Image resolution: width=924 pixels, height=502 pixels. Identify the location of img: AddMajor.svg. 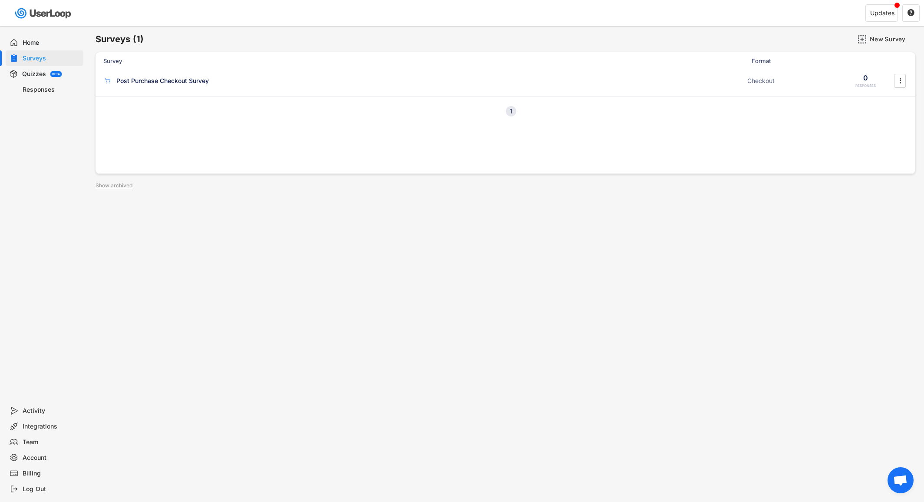
(862, 39).